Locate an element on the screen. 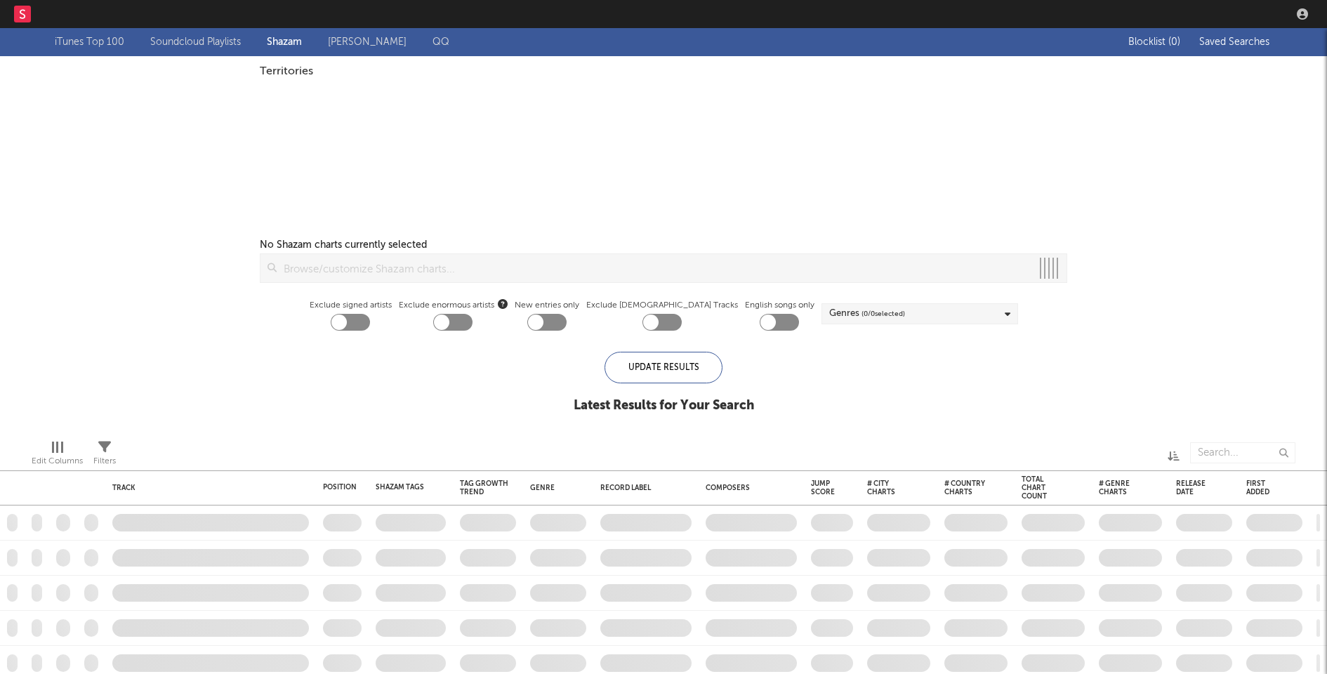 Image resolution: width=1327 pixels, height=674 pixels. div: Composers is located at coordinates (748, 488).